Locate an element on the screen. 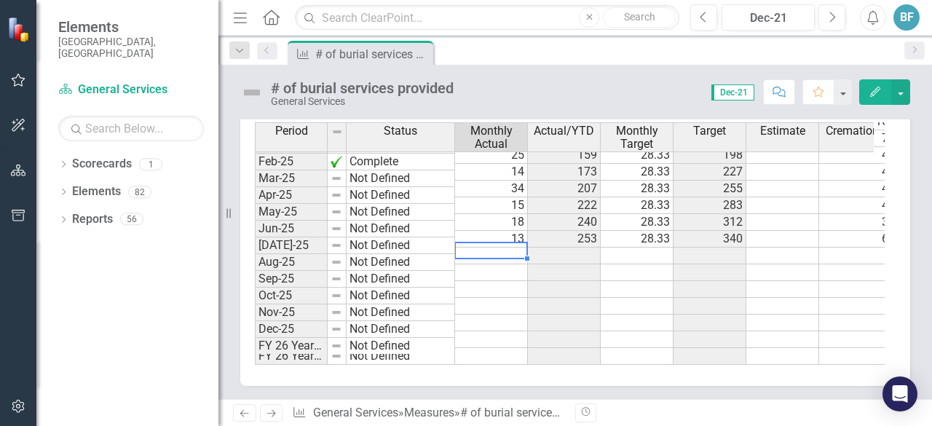 The image size is (932, 426). td: 340 is located at coordinates (710, 239).